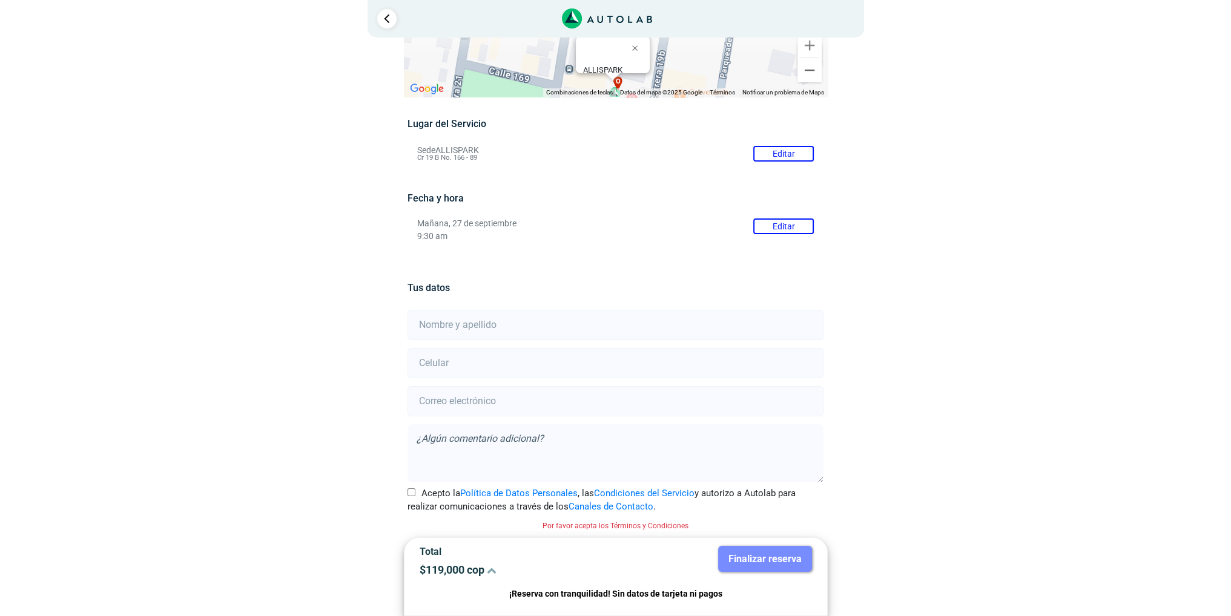 The height and width of the screenshot is (616, 1231). What do you see at coordinates (615, 124) in the screenshot?
I see `h5: Lugar del Servicio` at bounding box center [615, 124].